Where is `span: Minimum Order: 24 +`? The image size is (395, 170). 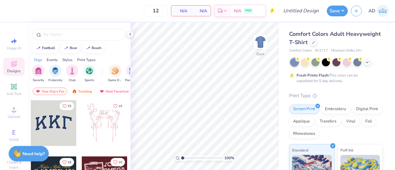 span: Minimum Order: 24 + is located at coordinates (346, 51).